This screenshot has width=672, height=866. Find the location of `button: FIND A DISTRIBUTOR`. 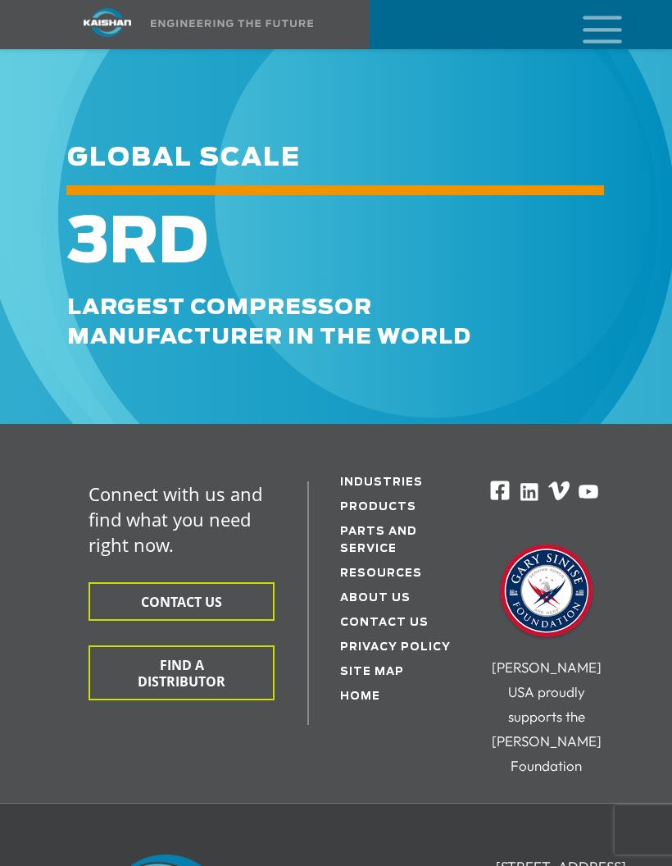

button: FIND A DISTRIBUTOR is located at coordinates (181, 672).